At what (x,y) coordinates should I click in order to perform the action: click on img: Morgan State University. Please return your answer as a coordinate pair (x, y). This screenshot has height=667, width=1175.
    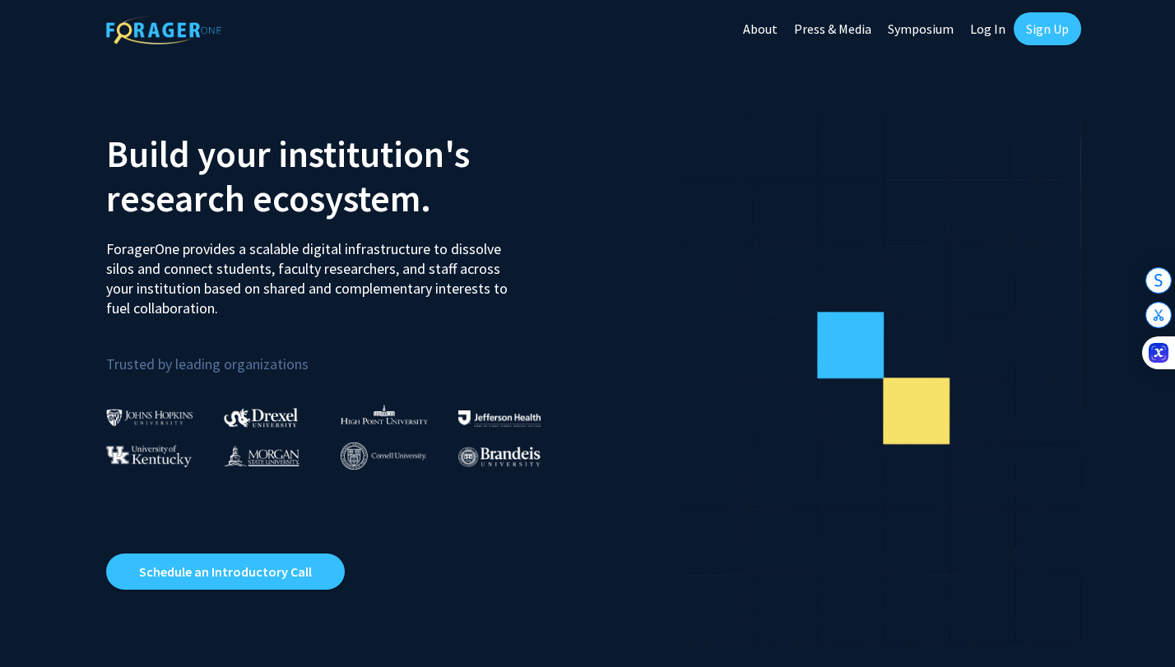
    Looking at the image, I should click on (262, 456).